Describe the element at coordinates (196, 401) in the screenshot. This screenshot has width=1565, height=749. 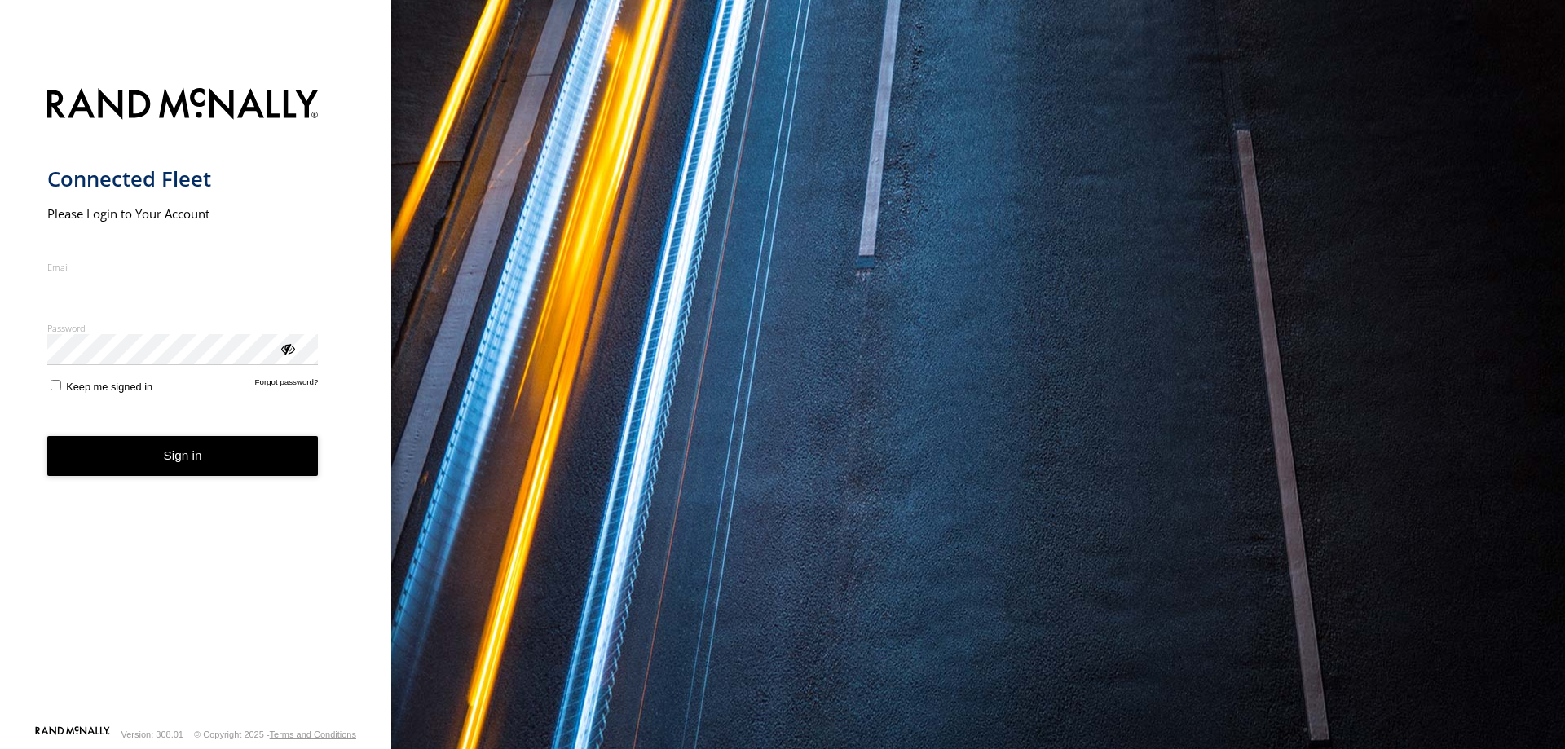
I see `form: main` at that location.